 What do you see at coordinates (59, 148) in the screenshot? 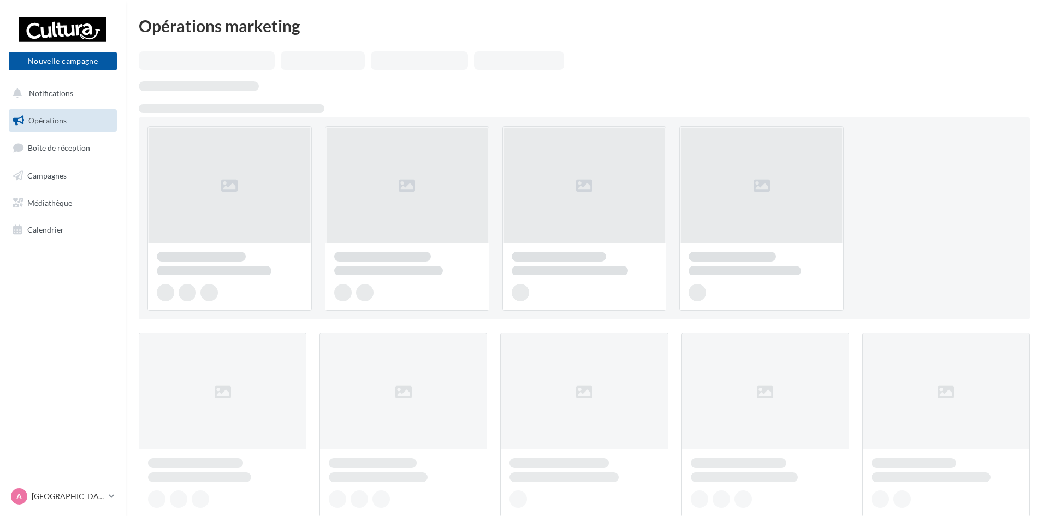
I see `span: Boîte de réception` at bounding box center [59, 148].